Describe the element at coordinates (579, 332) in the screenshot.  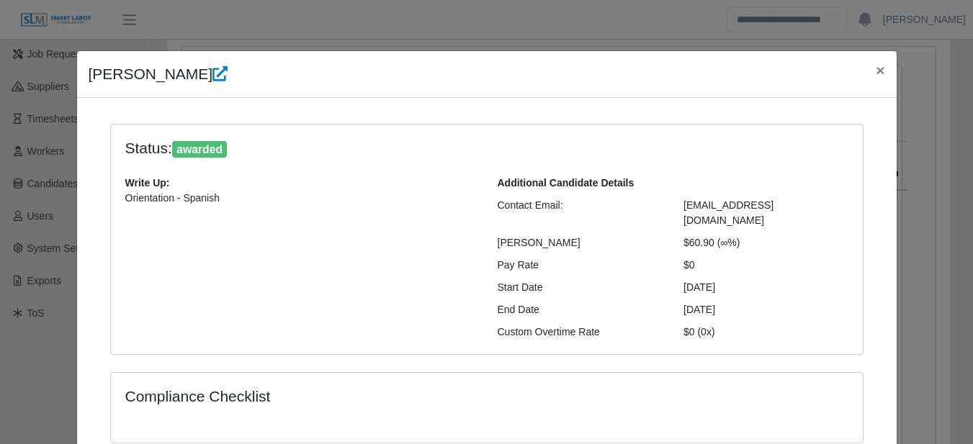
I see `div: Custom Overtime Rate` at that location.